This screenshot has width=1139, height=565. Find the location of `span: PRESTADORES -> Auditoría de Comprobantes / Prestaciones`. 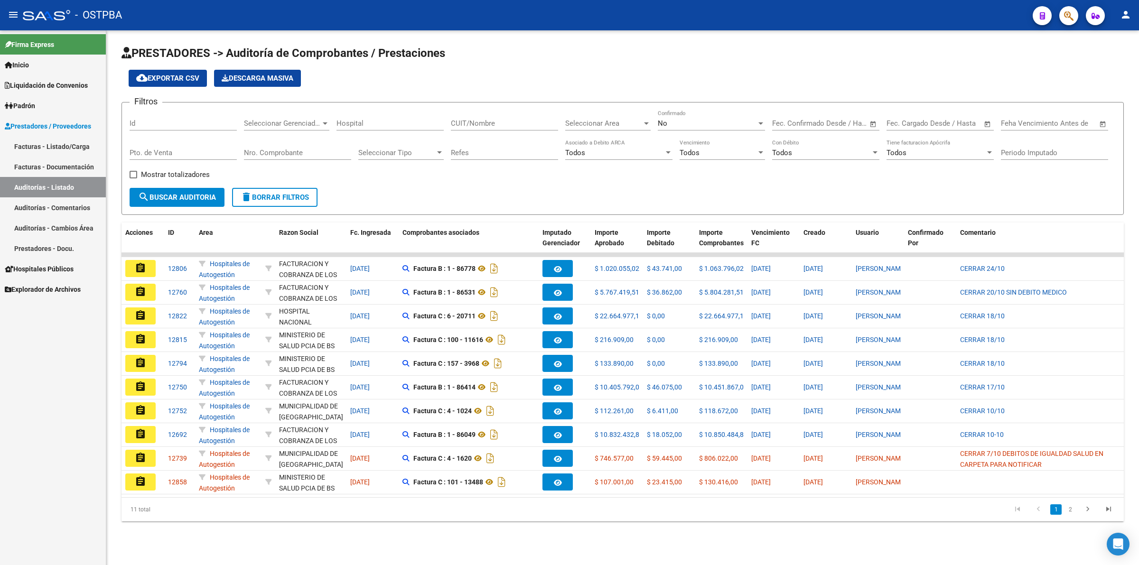

span: PRESTADORES -> Auditoría de Comprobantes / Prestaciones is located at coordinates (283, 53).